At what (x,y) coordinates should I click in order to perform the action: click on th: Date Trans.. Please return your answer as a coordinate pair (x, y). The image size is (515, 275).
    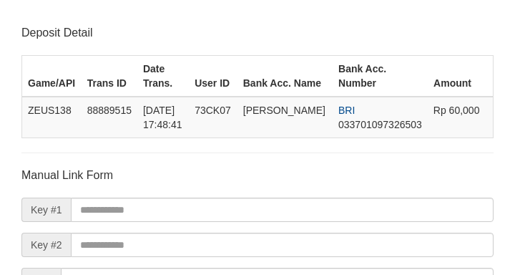
    Looking at the image, I should click on (163, 76).